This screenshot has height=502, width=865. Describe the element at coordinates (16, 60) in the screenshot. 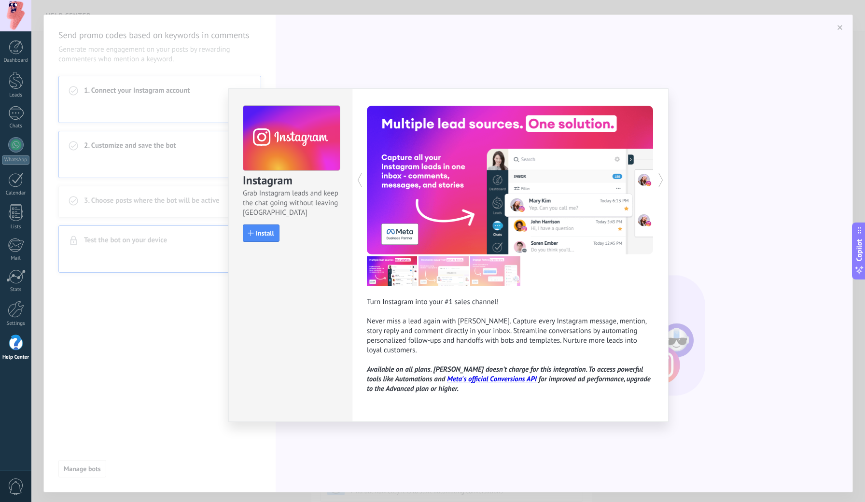

I see `div: Dashboard` at that location.